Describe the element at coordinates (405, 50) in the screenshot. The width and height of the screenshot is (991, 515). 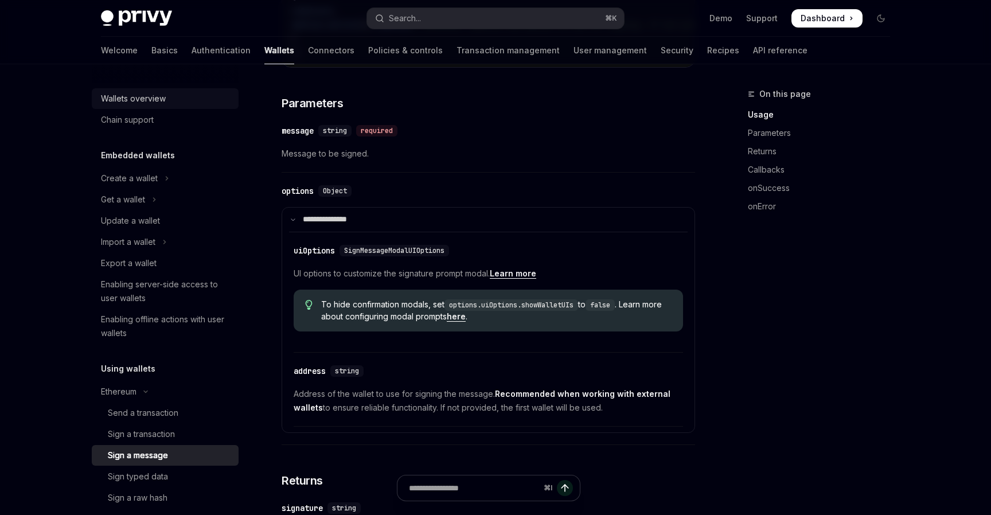
I see `a: Policies & controls` at that location.